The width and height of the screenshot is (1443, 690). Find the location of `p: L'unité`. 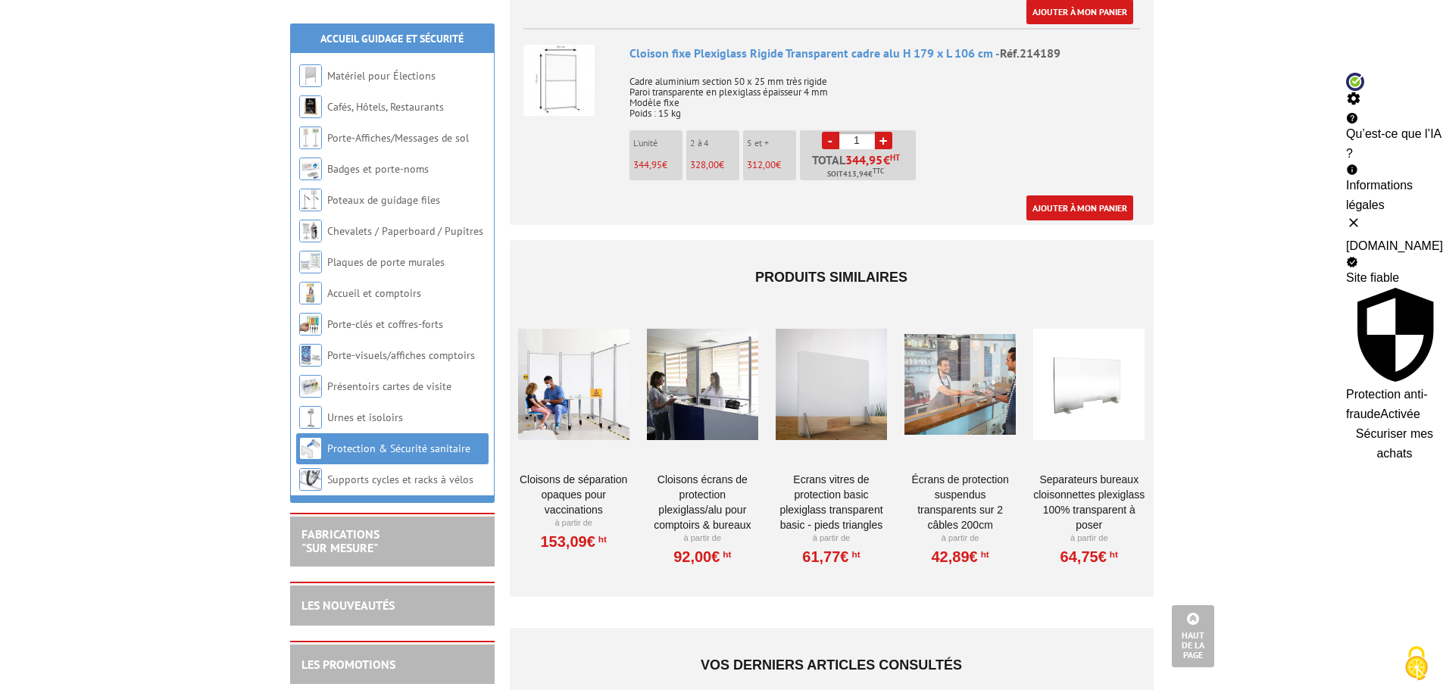

p: L'unité is located at coordinates (658, 143).